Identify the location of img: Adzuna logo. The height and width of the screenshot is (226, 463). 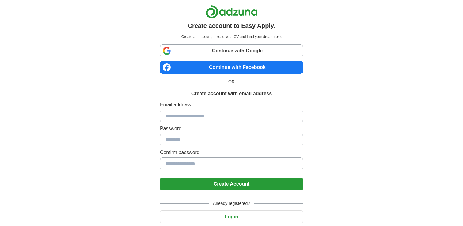
(232, 12).